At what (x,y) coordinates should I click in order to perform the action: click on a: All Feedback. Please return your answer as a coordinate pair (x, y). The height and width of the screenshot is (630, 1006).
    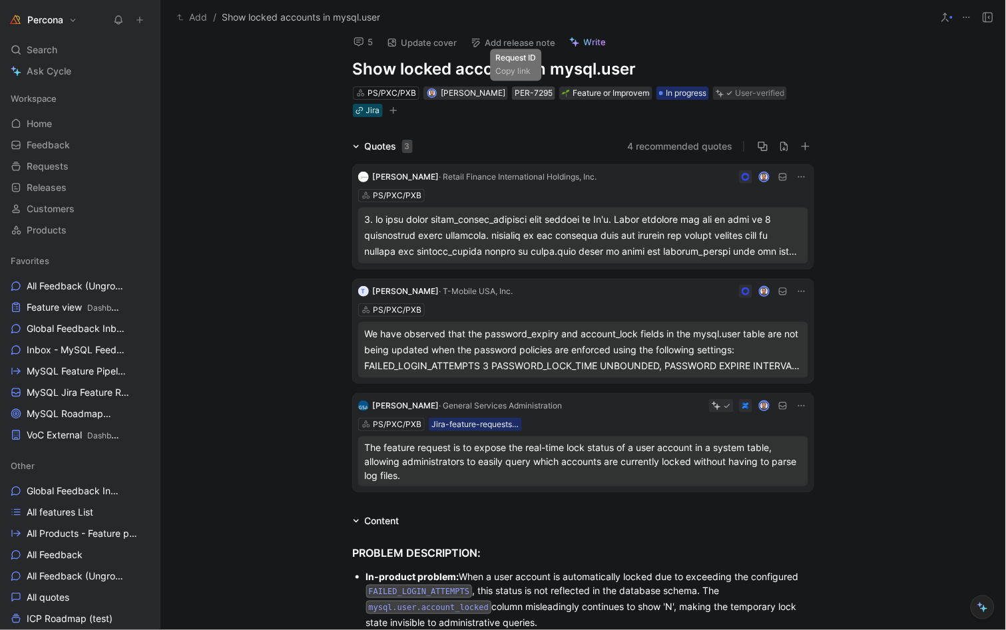
    Looking at the image, I should click on (80, 555).